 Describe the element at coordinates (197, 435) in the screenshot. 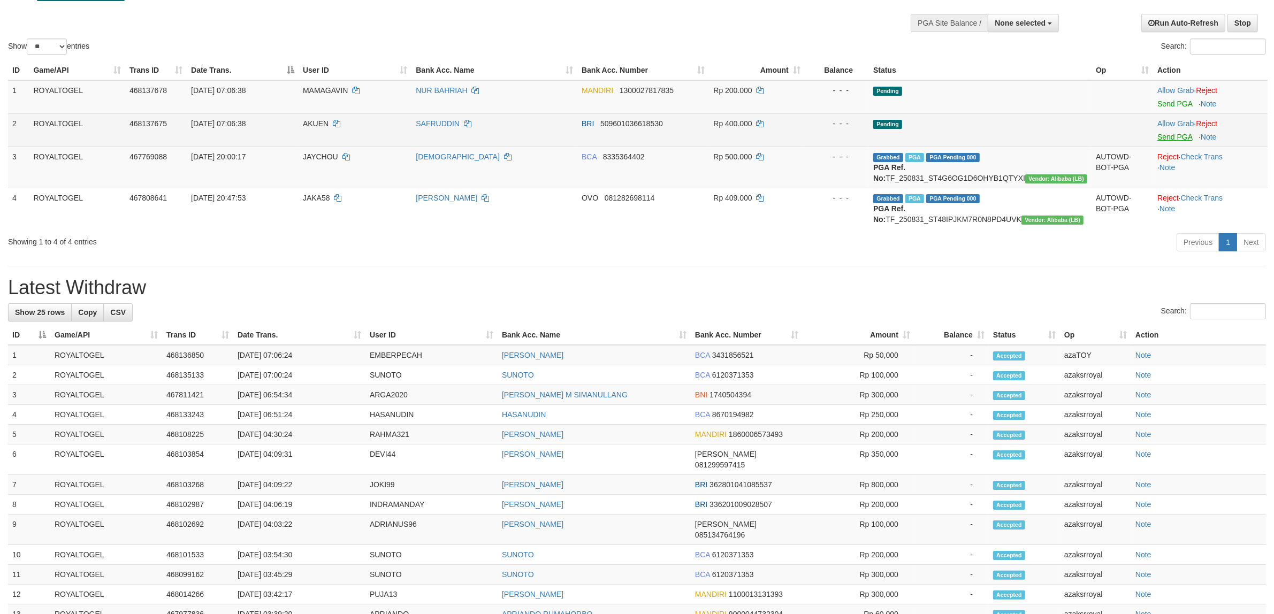

I see `td: 468108225` at that location.